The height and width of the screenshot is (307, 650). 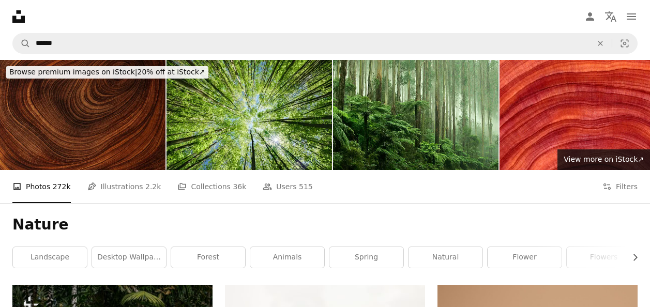 I want to click on button: Visual search, so click(x=625, y=43).